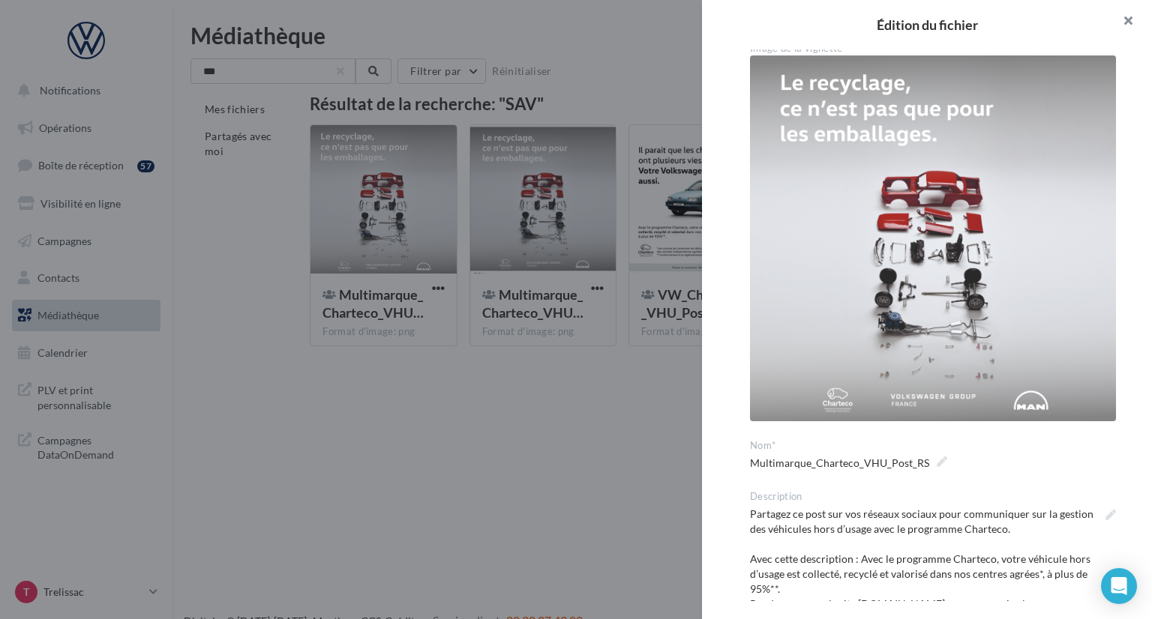 The image size is (1152, 619). I want to click on img: Multimarque_Charteco_VHU_Post_RS, so click(933, 238).